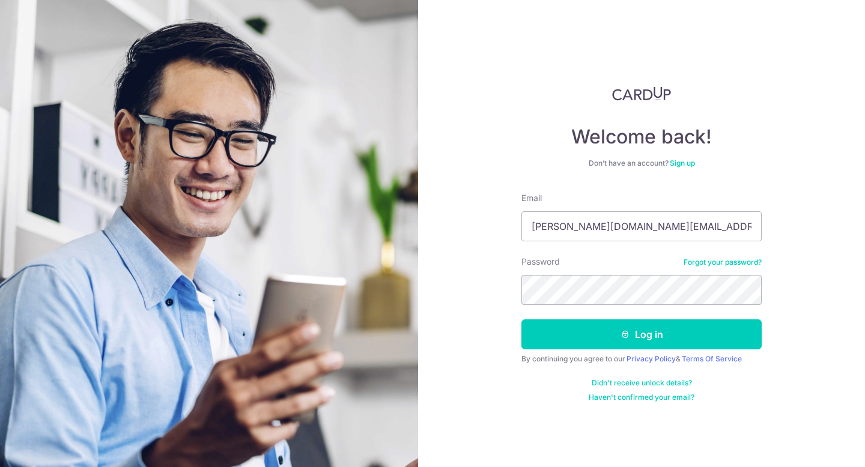  Describe the element at coordinates (642, 137) in the screenshot. I see `h4: Welcome back!` at that location.